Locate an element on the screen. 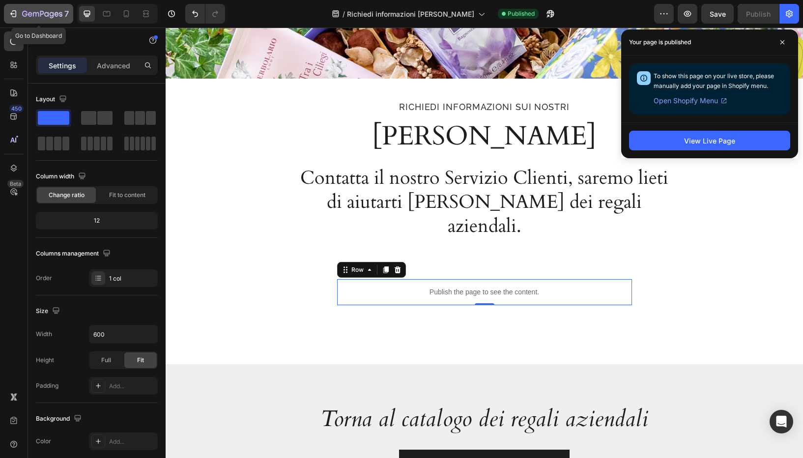 The width and height of the screenshot is (803, 458). div: Row is located at coordinates (192, 242).